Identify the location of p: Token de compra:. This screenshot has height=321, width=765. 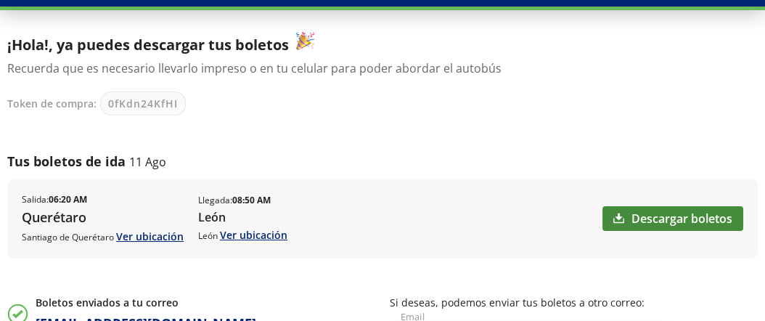
(52, 103).